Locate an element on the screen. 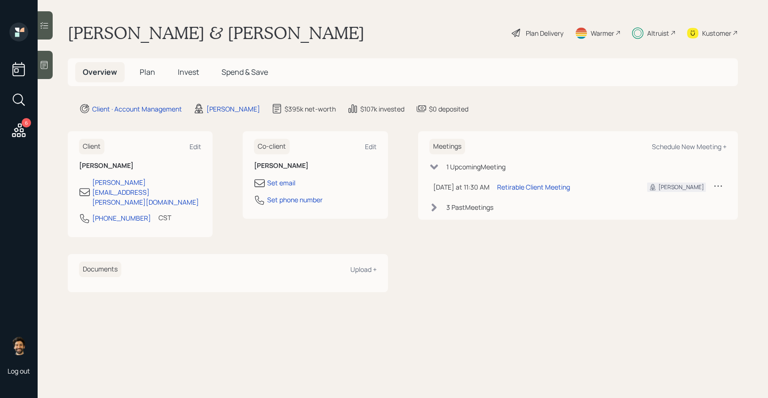 Image resolution: width=768 pixels, height=398 pixels. div: Warmer is located at coordinates (602, 33).